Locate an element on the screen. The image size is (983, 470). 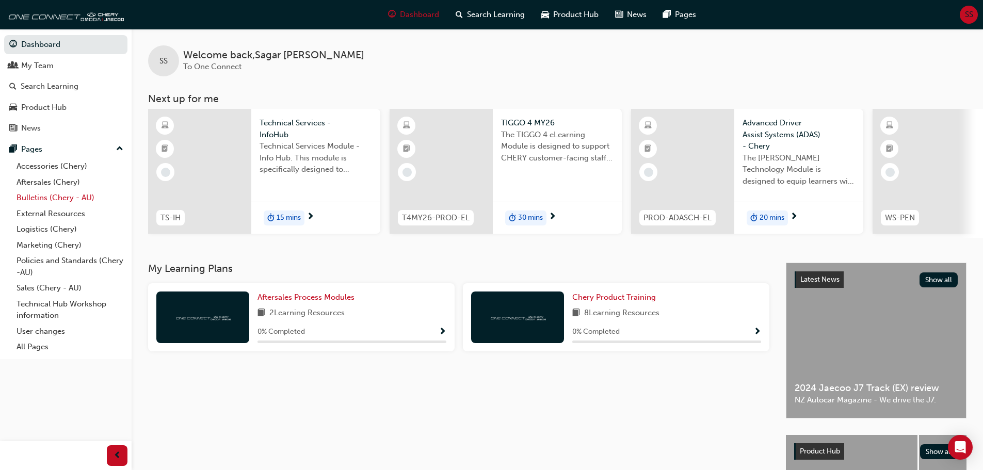
a: External Resources is located at coordinates (70, 214).